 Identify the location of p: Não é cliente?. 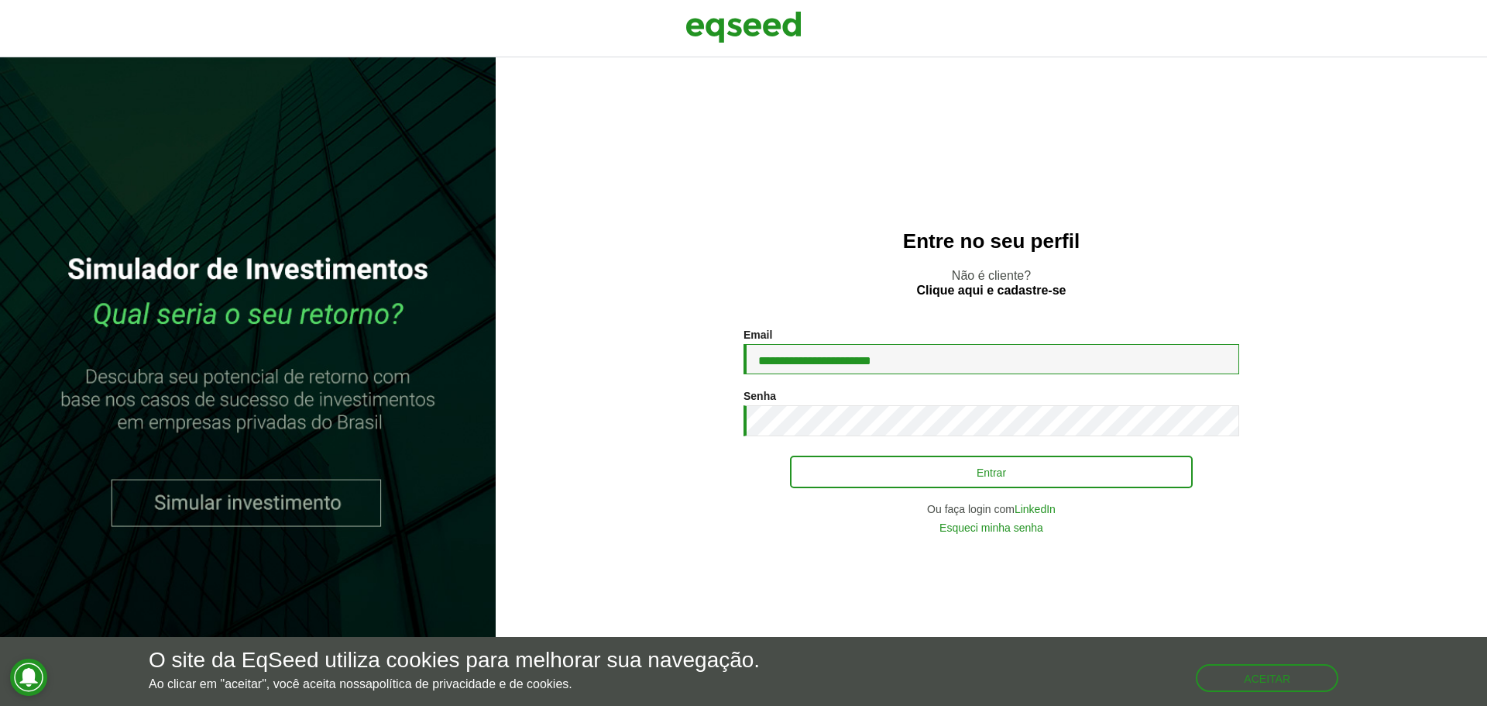
(991, 283).